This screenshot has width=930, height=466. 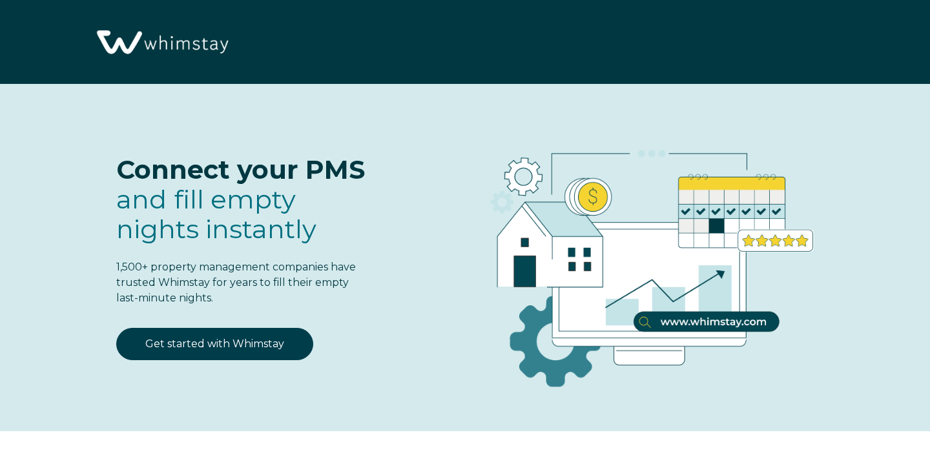 I want to click on img: RBO Ilustrations-03, so click(x=645, y=259).